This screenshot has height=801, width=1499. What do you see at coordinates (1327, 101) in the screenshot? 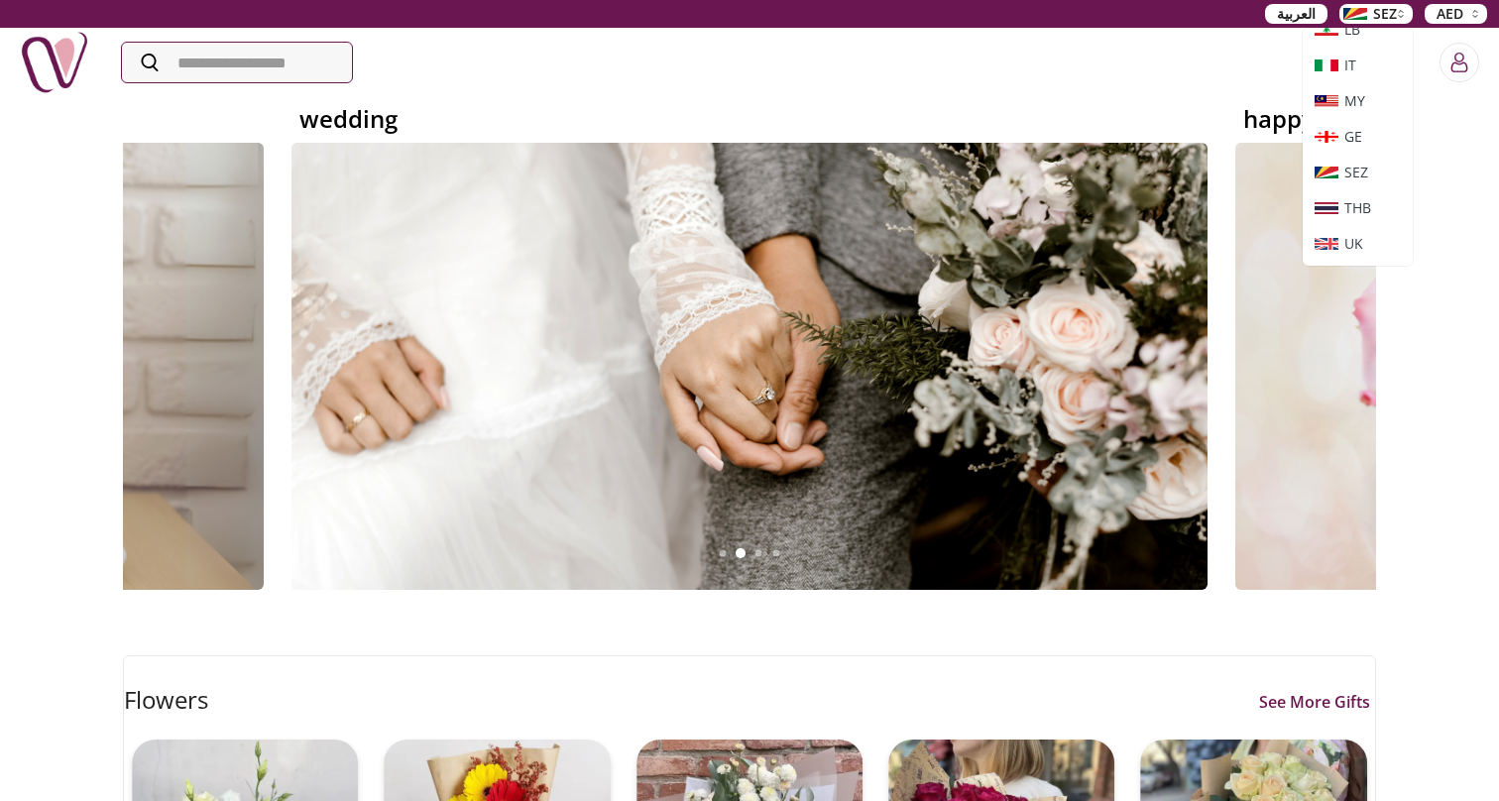
I see `img: cfd5o4sbw6qdtph8cujp.png` at bounding box center [1327, 101].